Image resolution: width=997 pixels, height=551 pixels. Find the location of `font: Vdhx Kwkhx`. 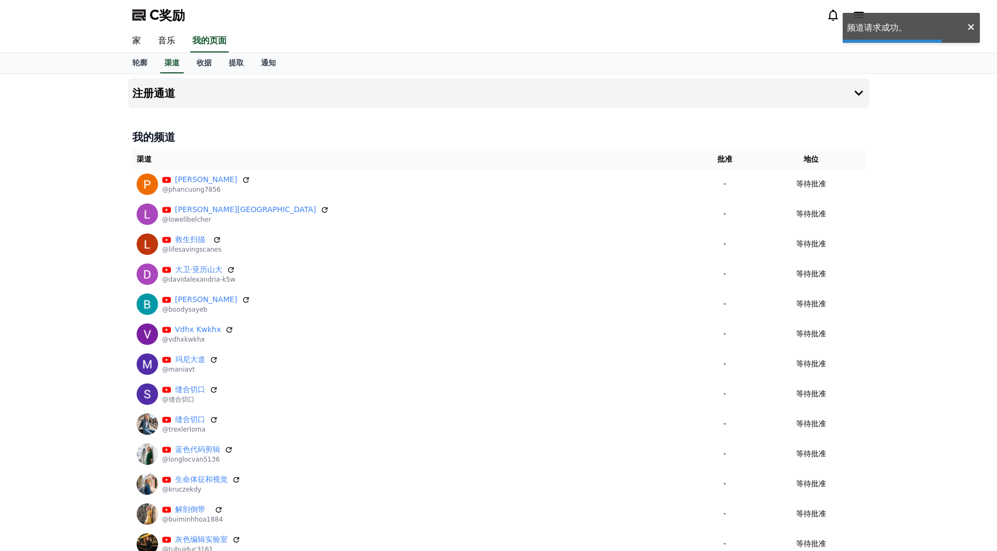

font: Vdhx Kwkhx is located at coordinates (198, 329).